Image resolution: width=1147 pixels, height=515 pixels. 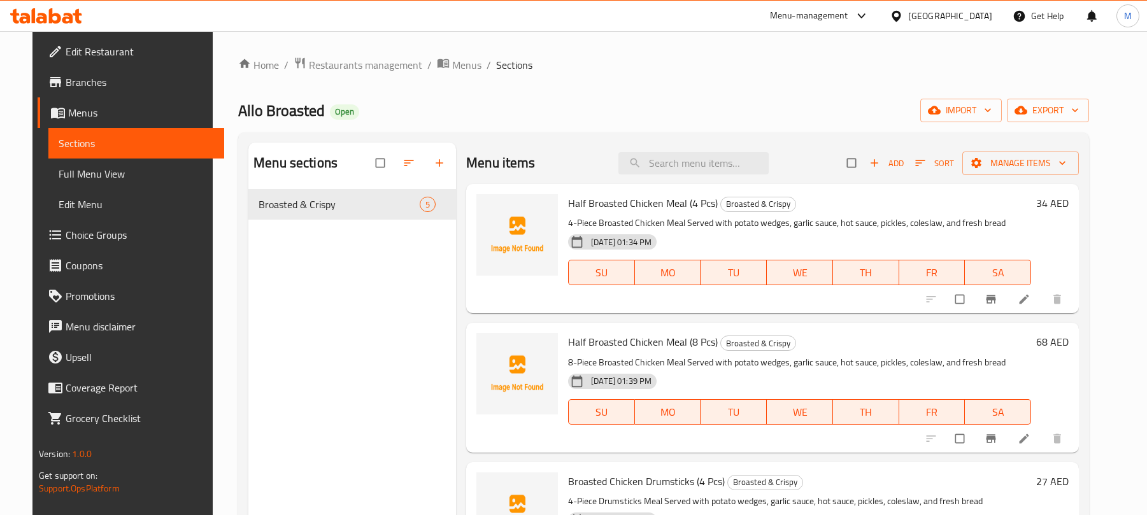 I want to click on a: Branches, so click(x=131, y=82).